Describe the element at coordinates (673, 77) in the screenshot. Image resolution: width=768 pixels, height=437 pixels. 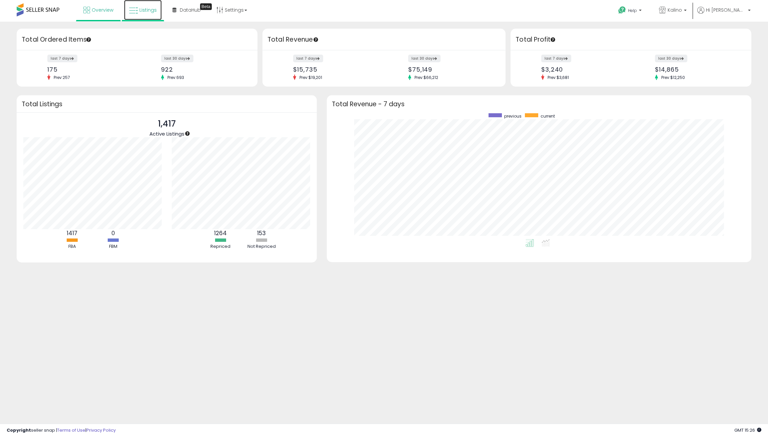
I see `span: Prev: $12,250` at that location.